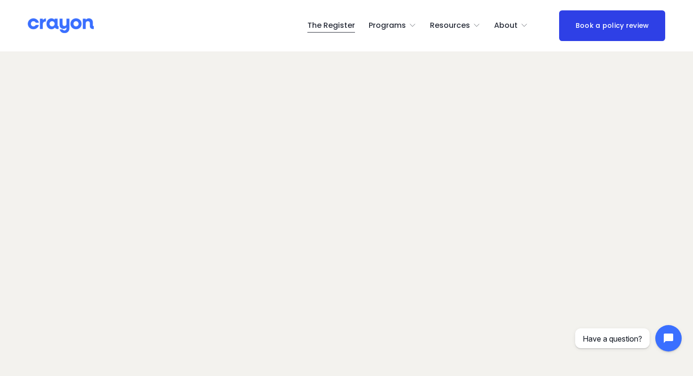 The height and width of the screenshot is (376, 693). Describe the element at coordinates (612, 25) in the screenshot. I see `a: Book a policy review` at that location.